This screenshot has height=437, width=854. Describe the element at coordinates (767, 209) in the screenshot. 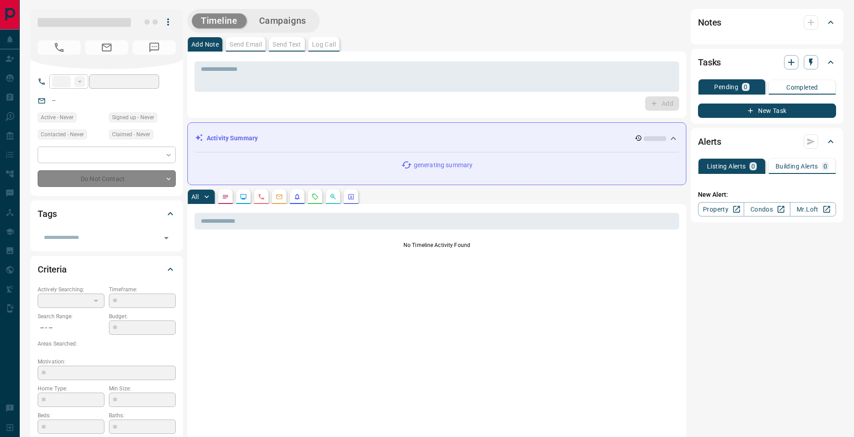

I see `a: Condos` at that location.